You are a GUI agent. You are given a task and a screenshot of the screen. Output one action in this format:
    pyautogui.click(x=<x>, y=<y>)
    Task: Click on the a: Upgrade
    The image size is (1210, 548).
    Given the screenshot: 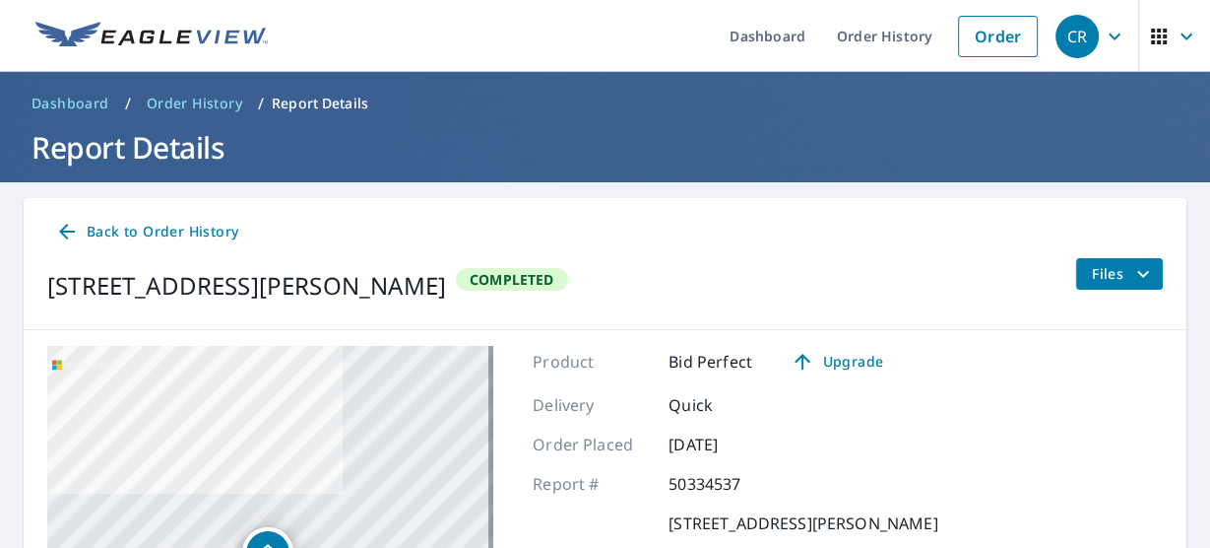 What is the action you would take?
    pyautogui.click(x=837, y=361)
    